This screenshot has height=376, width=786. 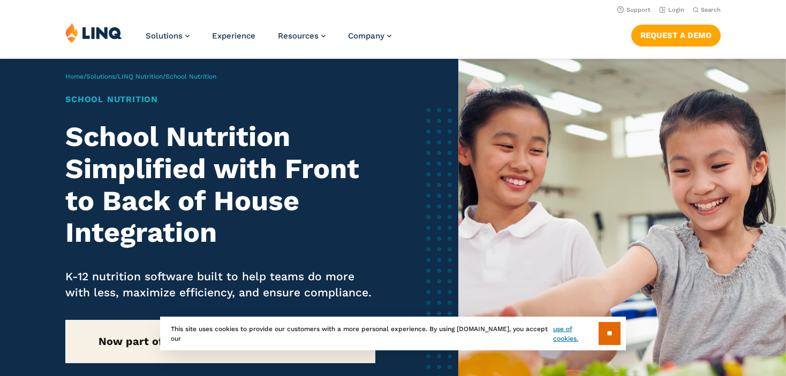 What do you see at coordinates (366, 36) in the screenshot?
I see `span: Company` at bounding box center [366, 36].